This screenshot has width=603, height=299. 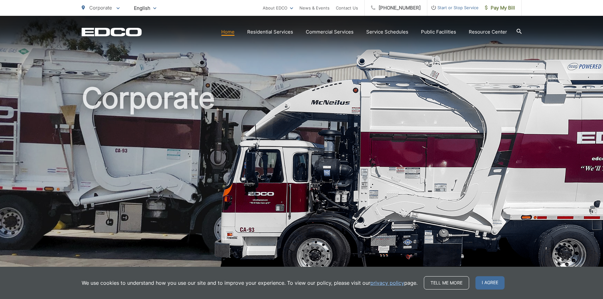 What do you see at coordinates (112, 32) in the screenshot?
I see `a: EDCD logo. Return to the homepage.` at bounding box center [112, 32].